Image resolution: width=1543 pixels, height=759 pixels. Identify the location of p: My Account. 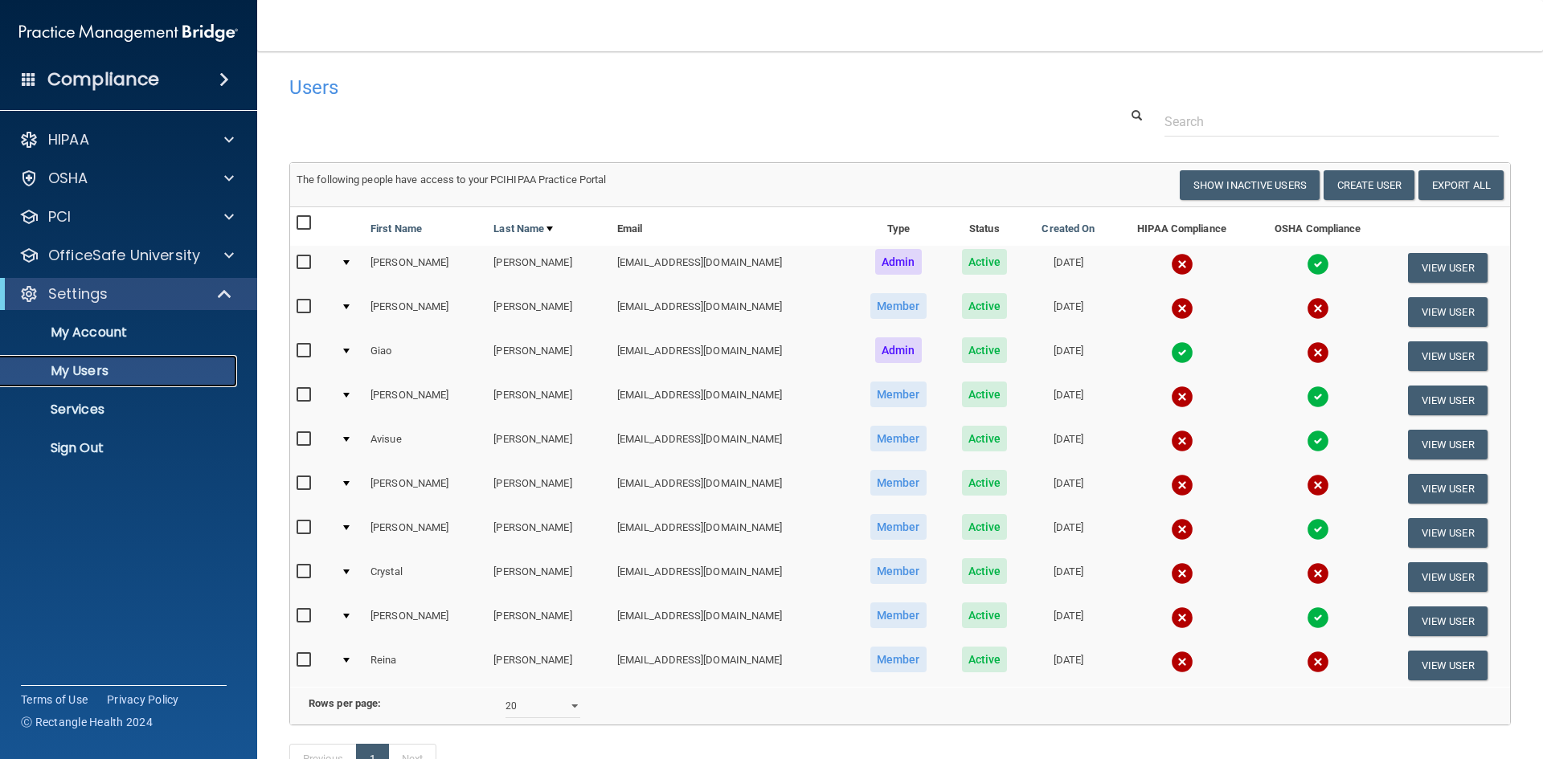
(120, 333).